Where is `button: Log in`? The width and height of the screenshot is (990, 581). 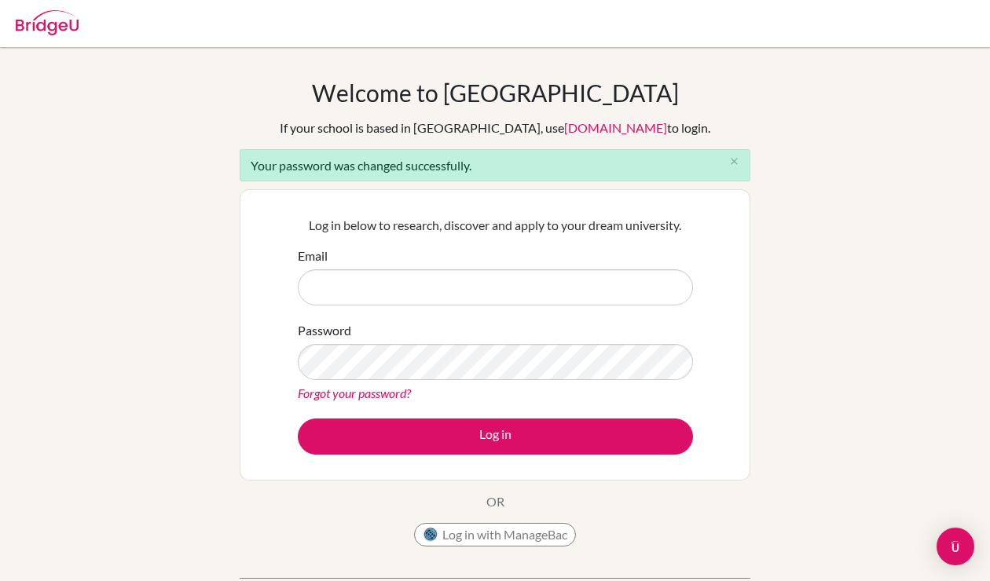
button: Log in is located at coordinates (495, 437).